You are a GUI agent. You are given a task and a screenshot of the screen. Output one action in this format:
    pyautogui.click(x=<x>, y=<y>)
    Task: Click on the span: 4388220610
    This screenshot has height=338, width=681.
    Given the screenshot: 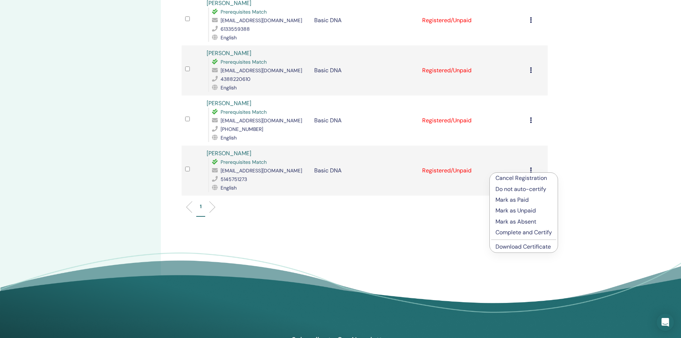 What is the action you would take?
    pyautogui.click(x=235, y=79)
    